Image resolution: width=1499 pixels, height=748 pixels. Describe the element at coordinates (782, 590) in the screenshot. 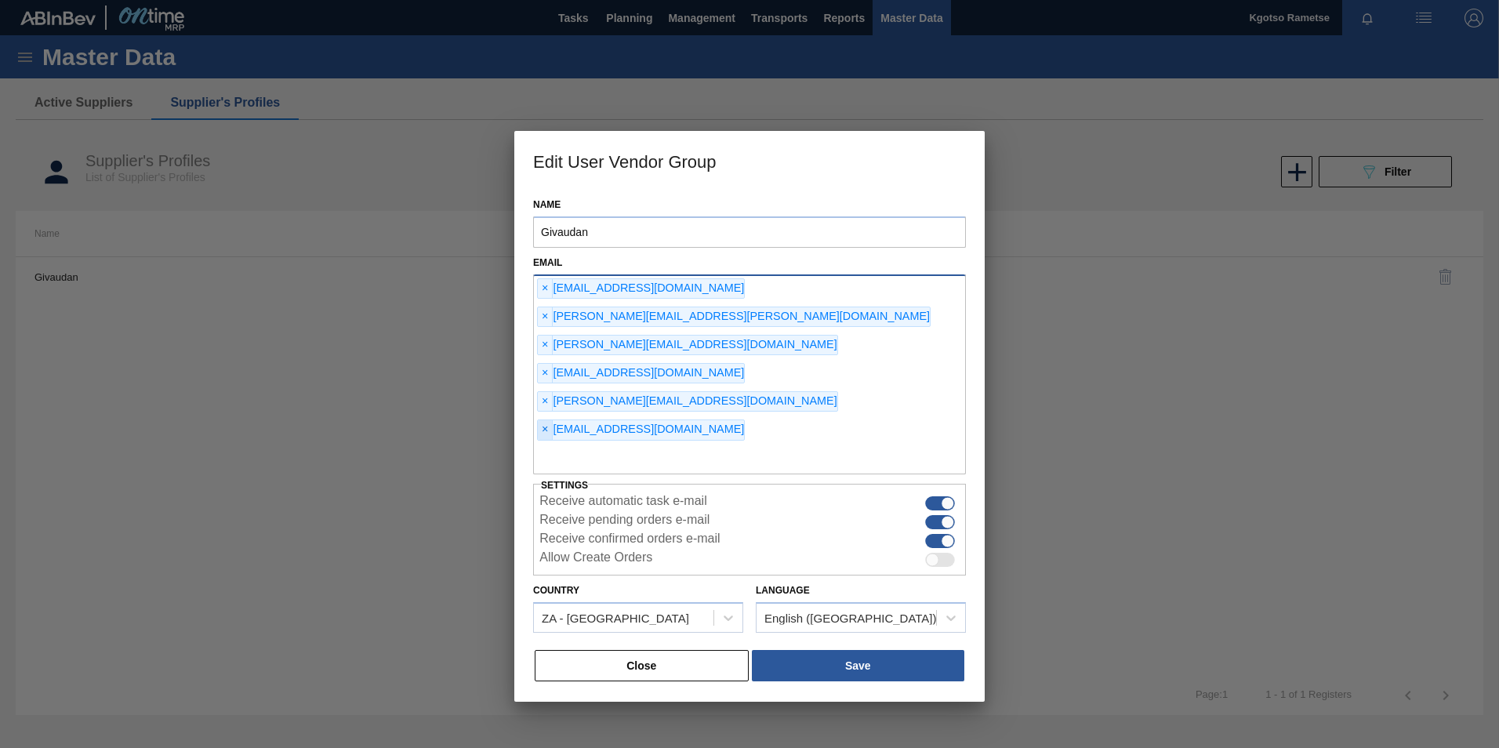

I see `label: Language` at that location.